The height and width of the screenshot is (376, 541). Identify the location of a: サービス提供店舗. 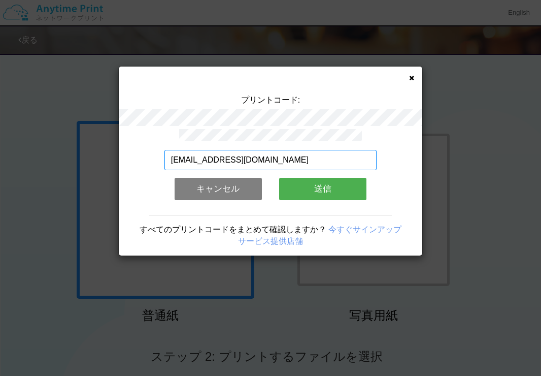
(271, 241).